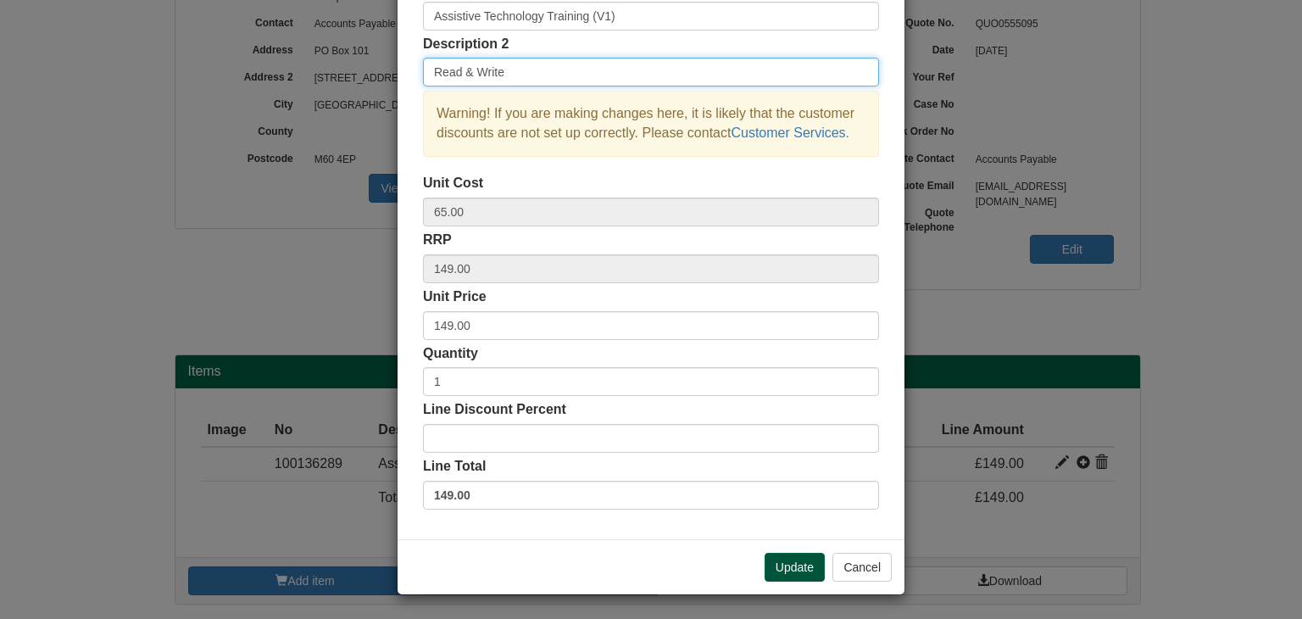 This screenshot has height=619, width=1302. I want to click on label: RRP, so click(437, 240).